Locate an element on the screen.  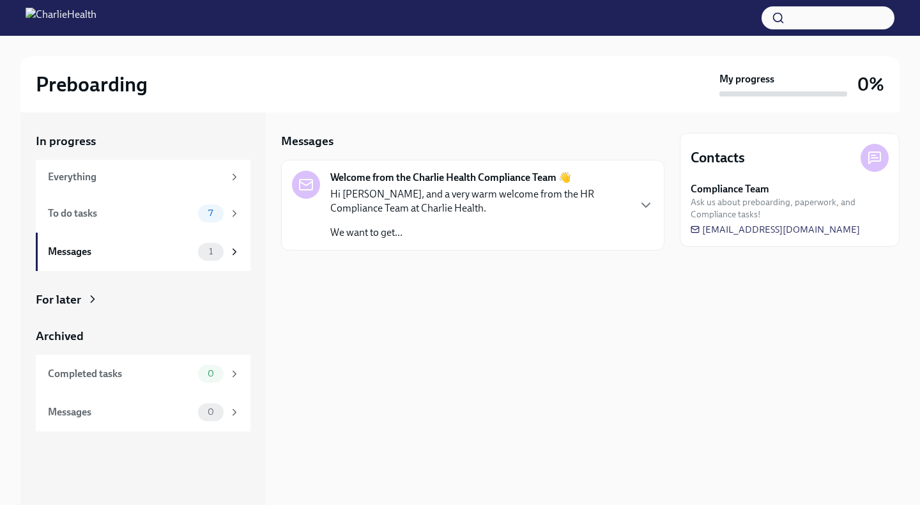
a: Completed tasks0 is located at coordinates (143, 374).